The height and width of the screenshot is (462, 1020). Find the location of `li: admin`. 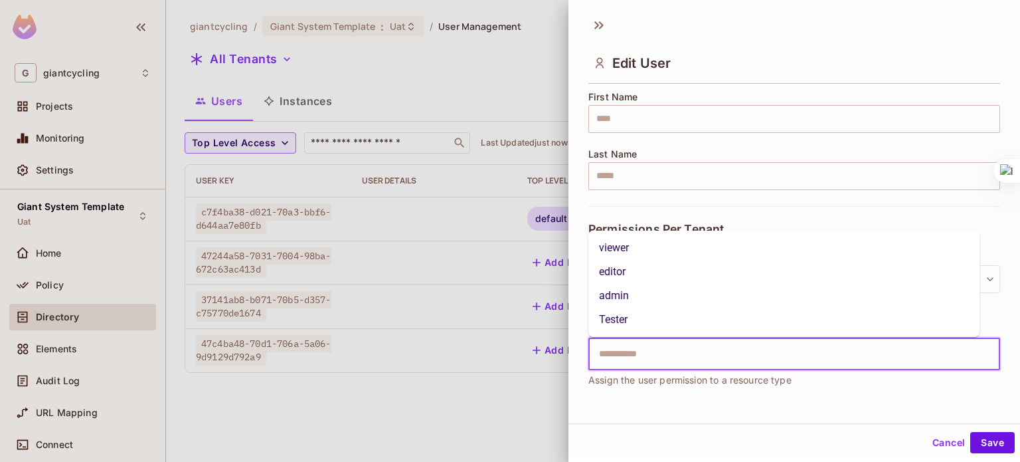

li: admin is located at coordinates (784, 296).